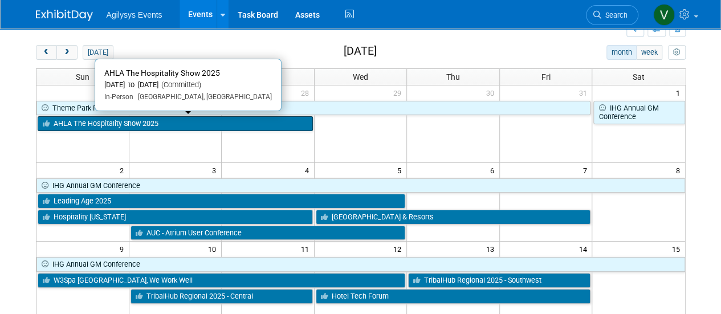  I want to click on span: 15, so click(677, 248).